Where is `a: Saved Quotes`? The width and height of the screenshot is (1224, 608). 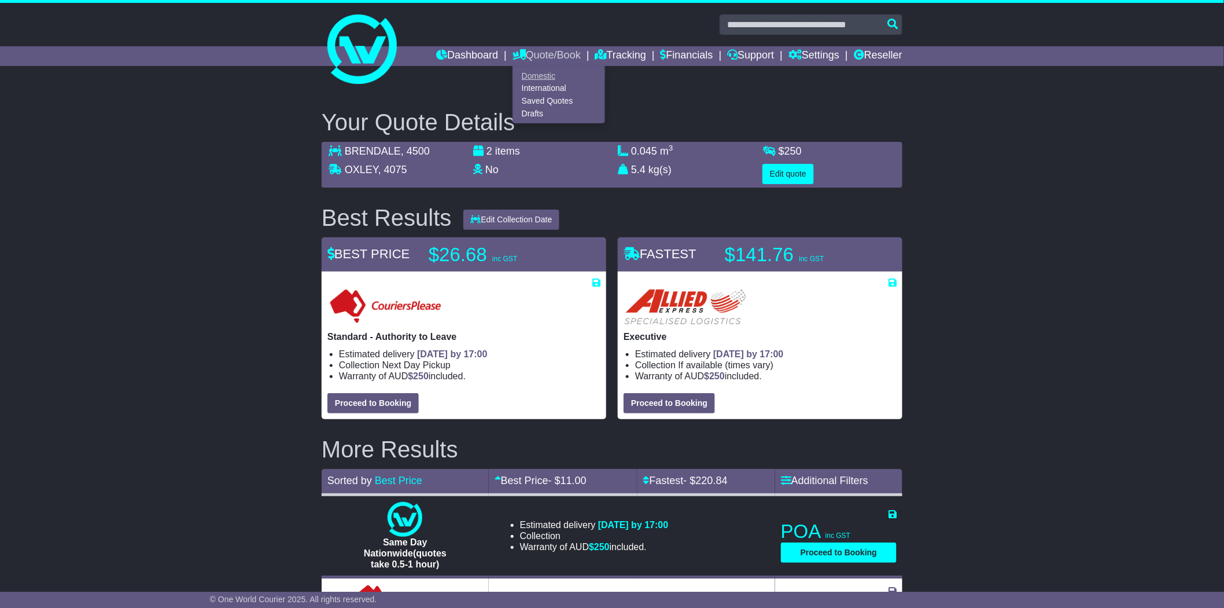
a: Saved Quotes is located at coordinates (559, 101).